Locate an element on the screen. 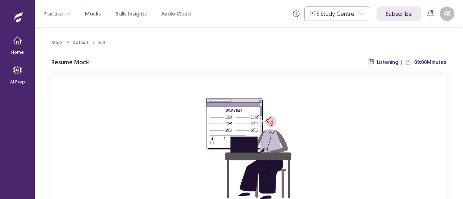 The width and height of the screenshot is (463, 199). div: Mock is located at coordinates (57, 43).